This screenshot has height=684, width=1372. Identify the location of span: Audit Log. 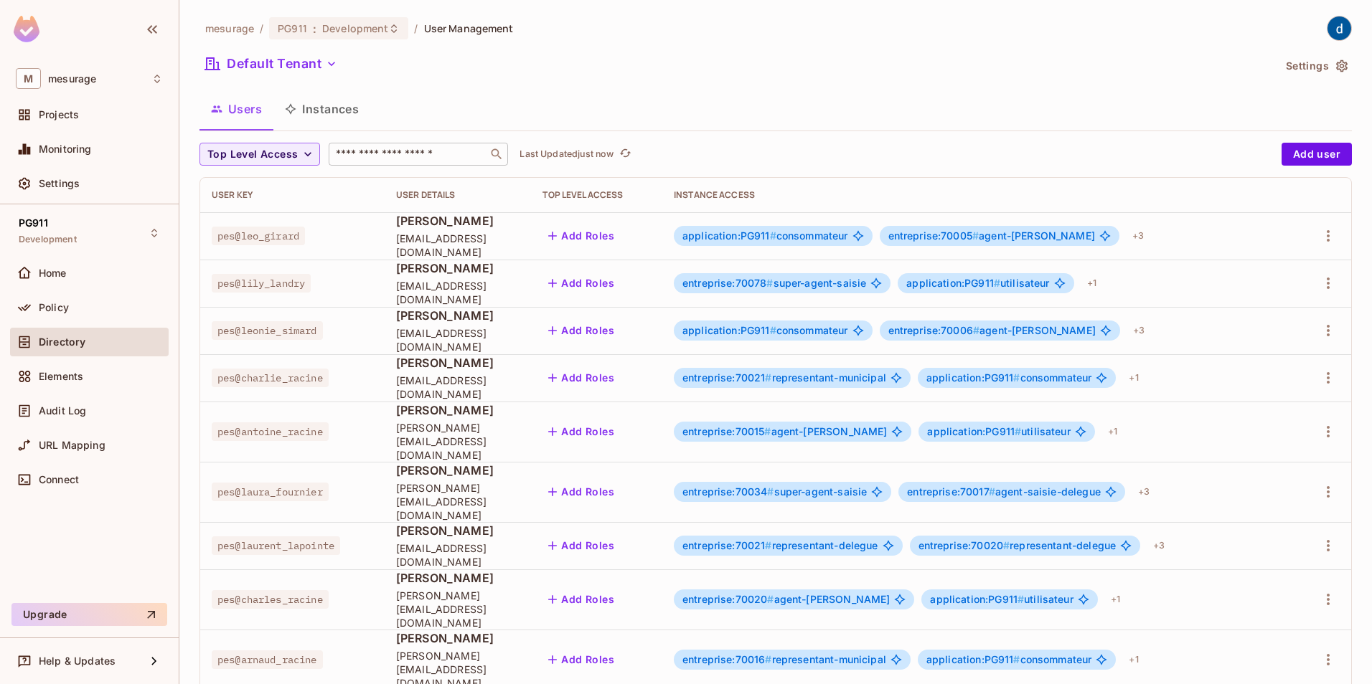
(62, 411).